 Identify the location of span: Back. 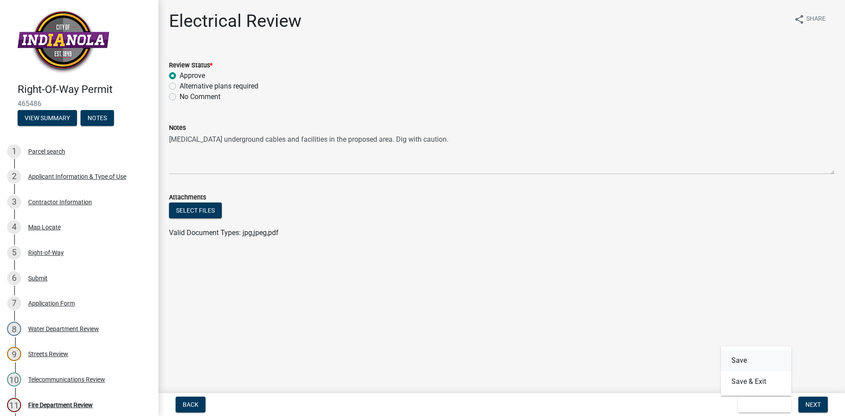
(191, 405).